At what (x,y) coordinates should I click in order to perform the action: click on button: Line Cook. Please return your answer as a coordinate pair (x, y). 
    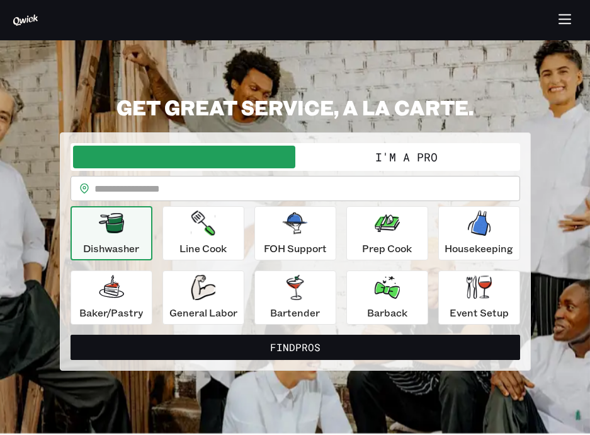
    Looking at the image, I should click on (203, 233).